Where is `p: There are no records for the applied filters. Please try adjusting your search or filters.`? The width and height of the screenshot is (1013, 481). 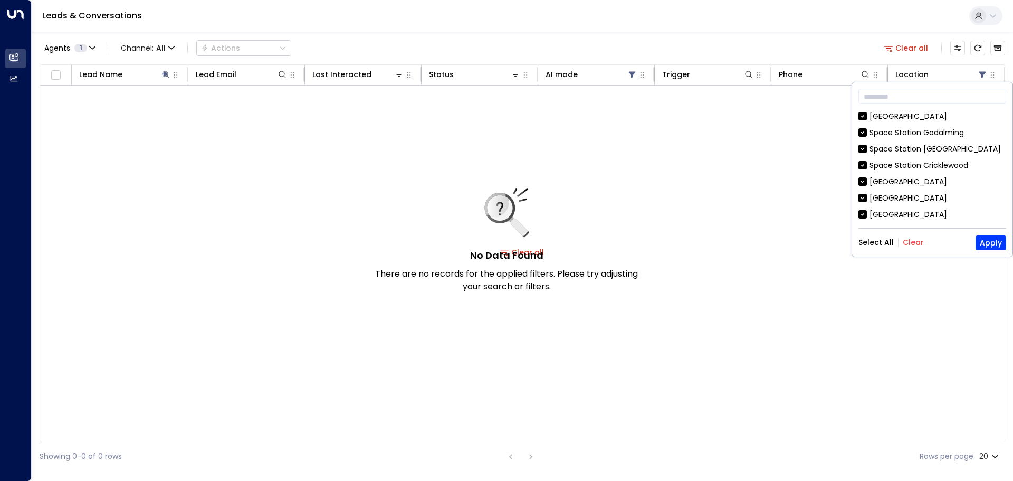
p: There are no records for the applied filters. Please try adjusting your search or filters. is located at coordinates (507, 280).